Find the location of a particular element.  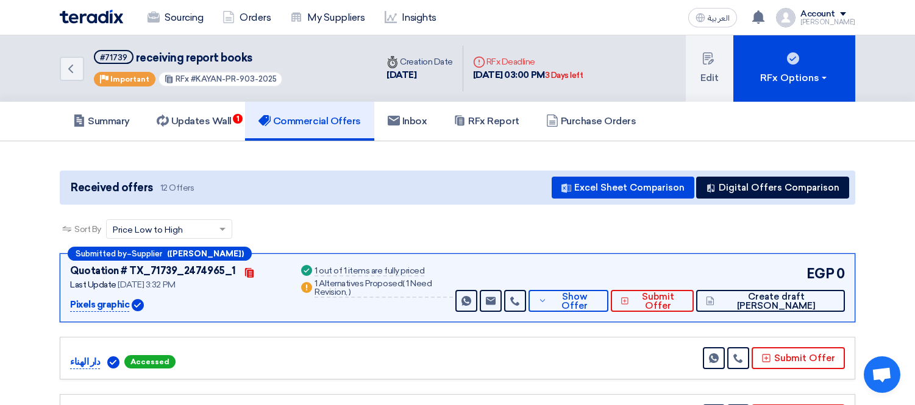

button: RFx Options is located at coordinates (794, 68).